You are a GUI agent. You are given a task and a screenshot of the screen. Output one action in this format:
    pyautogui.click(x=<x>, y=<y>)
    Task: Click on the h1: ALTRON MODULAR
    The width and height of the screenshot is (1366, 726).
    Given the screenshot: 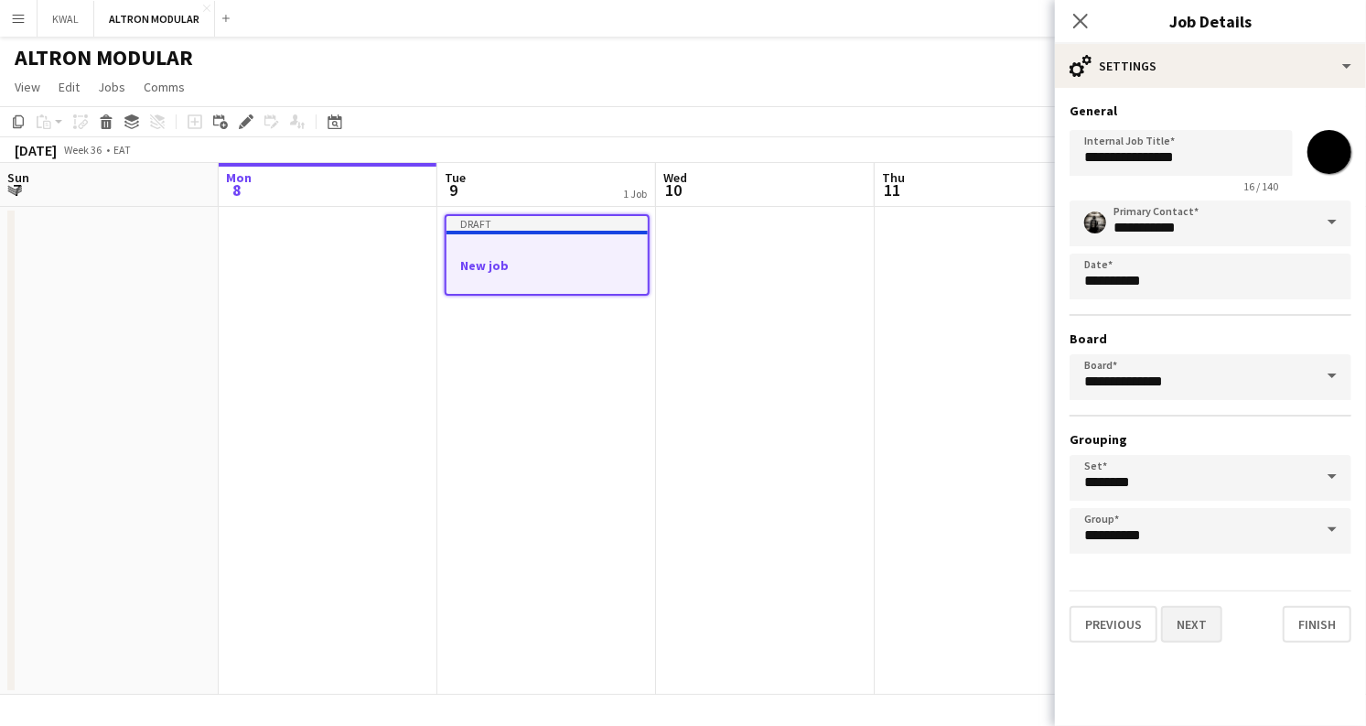 What is the action you would take?
    pyautogui.click(x=103, y=58)
    